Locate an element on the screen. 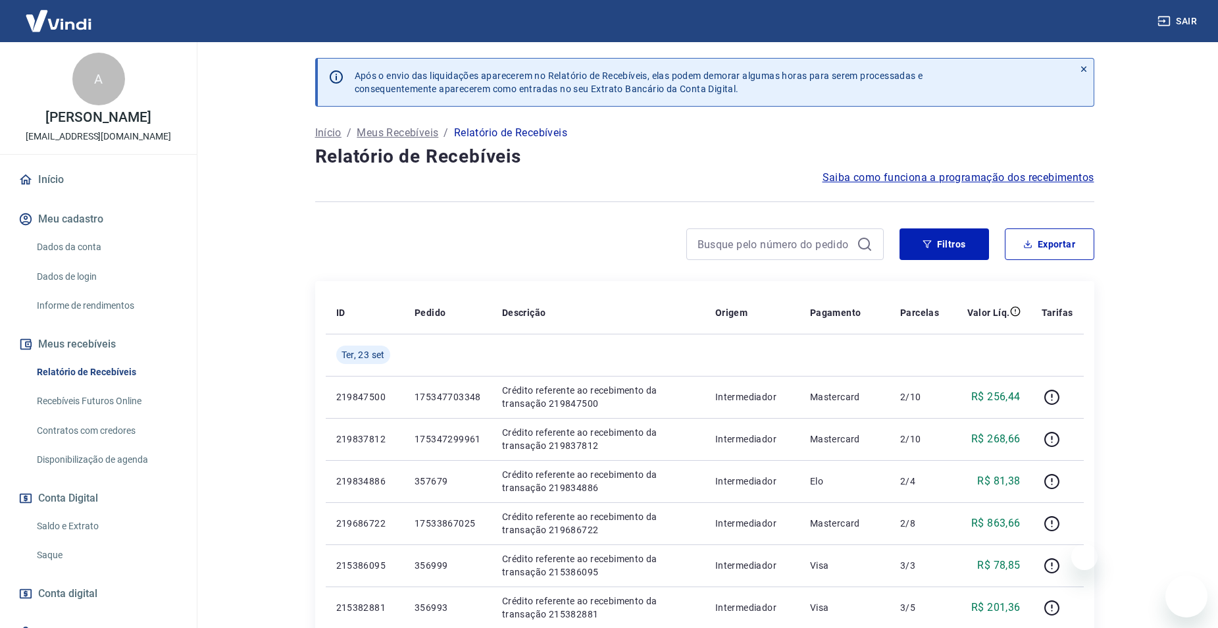  p: 215386095 is located at coordinates (365, 565).